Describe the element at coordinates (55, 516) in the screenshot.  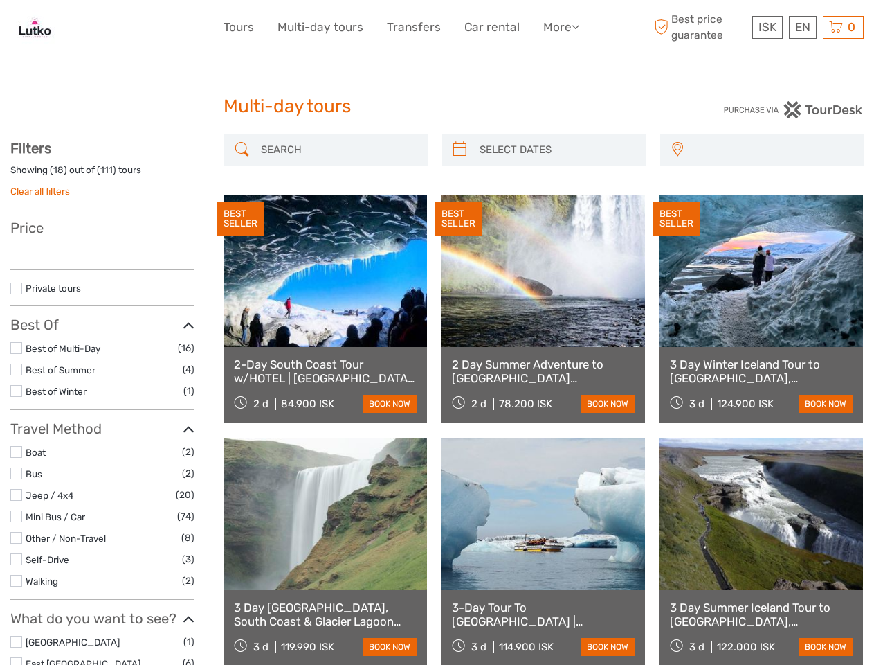
I see `a: Mini Bus / Car` at that location.